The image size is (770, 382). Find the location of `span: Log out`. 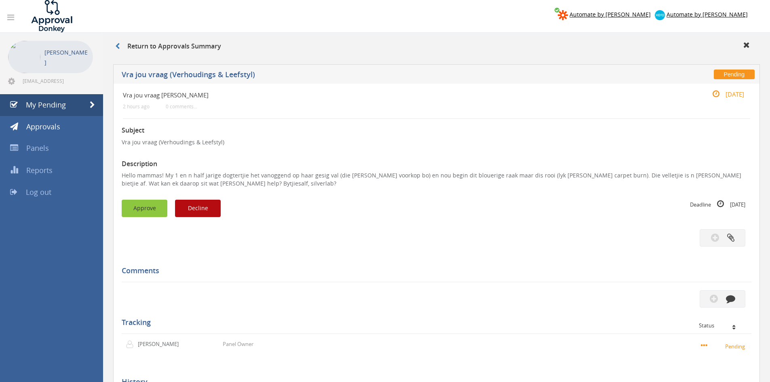

span: Log out is located at coordinates (38, 192).